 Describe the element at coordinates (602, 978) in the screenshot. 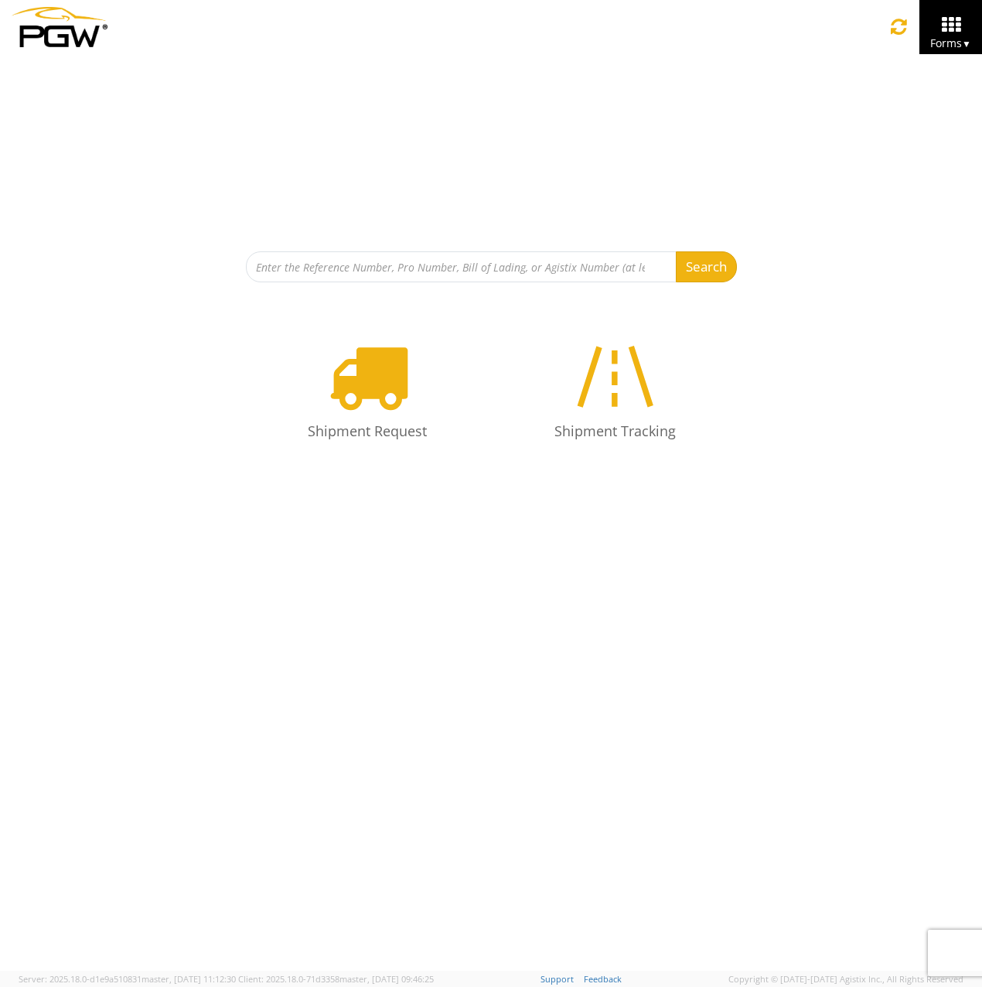

I see `a: Feedback` at that location.